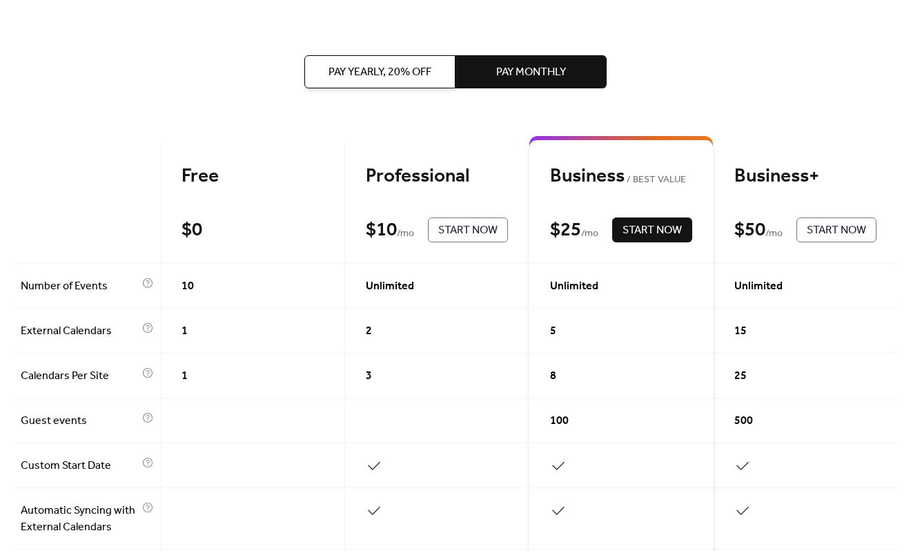 The height and width of the screenshot is (551, 911). I want to click on span: Guest events, so click(79, 421).